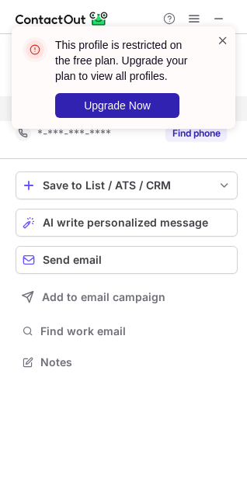 Image resolution: width=247 pixels, height=495 pixels. What do you see at coordinates (103, 297) in the screenshot?
I see `span: Add to email campaign` at bounding box center [103, 297].